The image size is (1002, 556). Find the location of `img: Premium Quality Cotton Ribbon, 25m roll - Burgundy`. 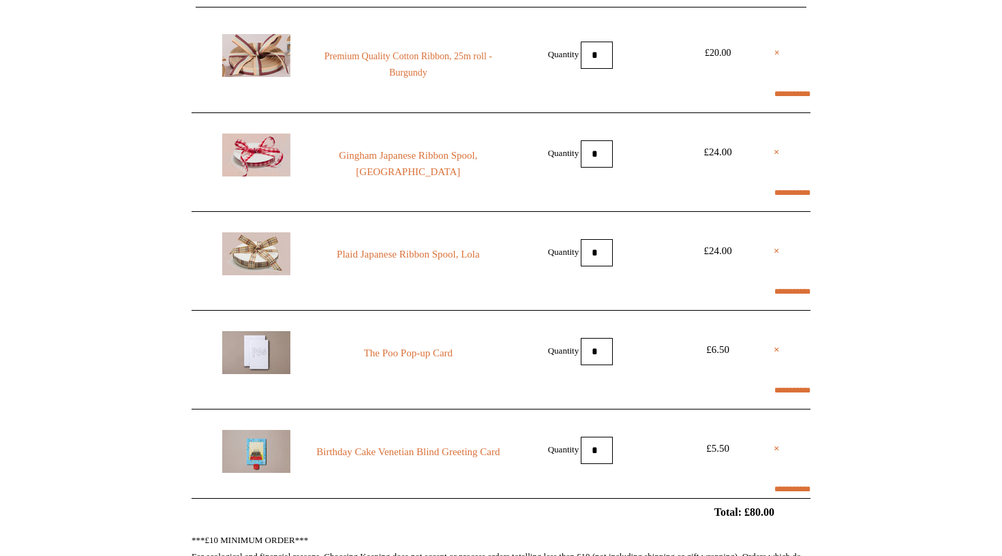

img: Premium Quality Cotton Ribbon, 25m roll - Burgundy is located at coordinates (256, 55).